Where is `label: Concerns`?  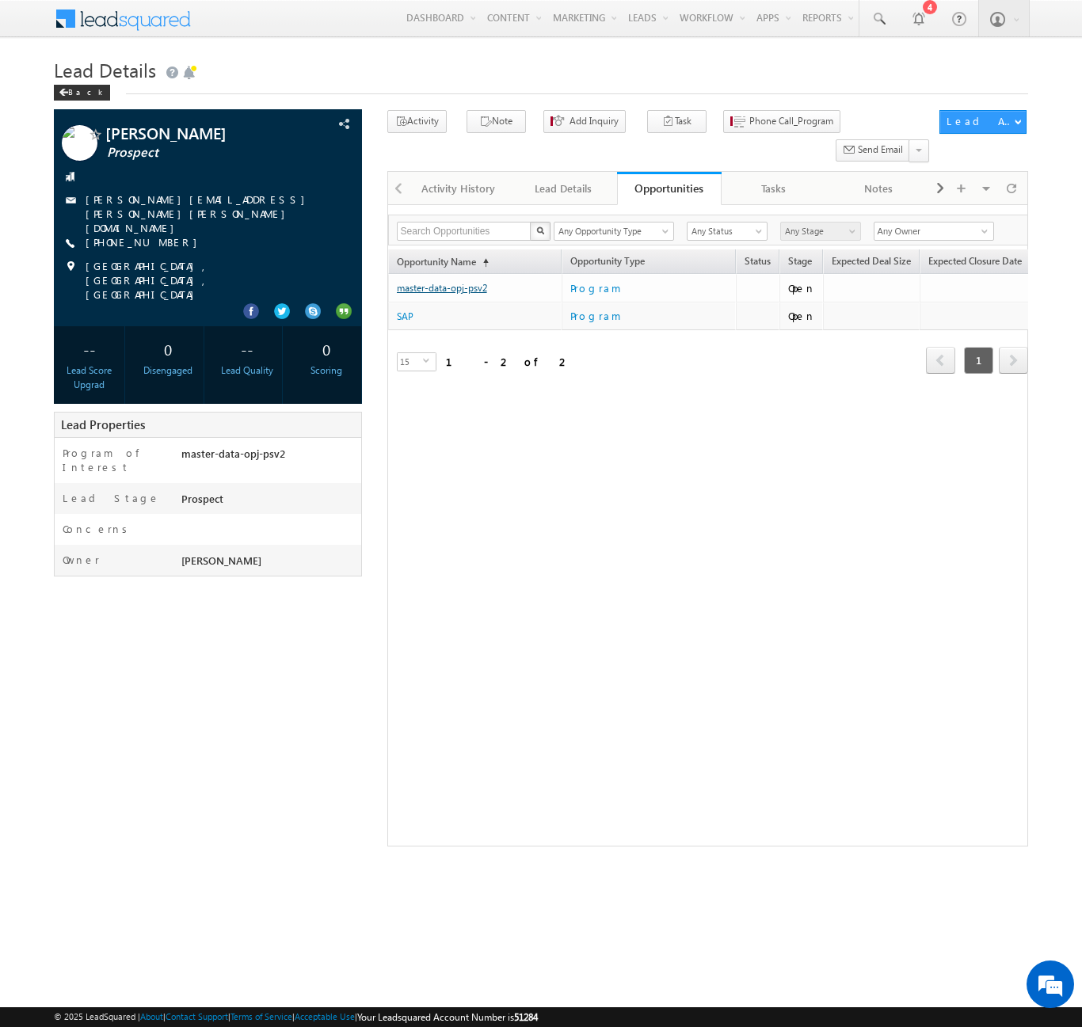
label: Concerns is located at coordinates (97, 529).